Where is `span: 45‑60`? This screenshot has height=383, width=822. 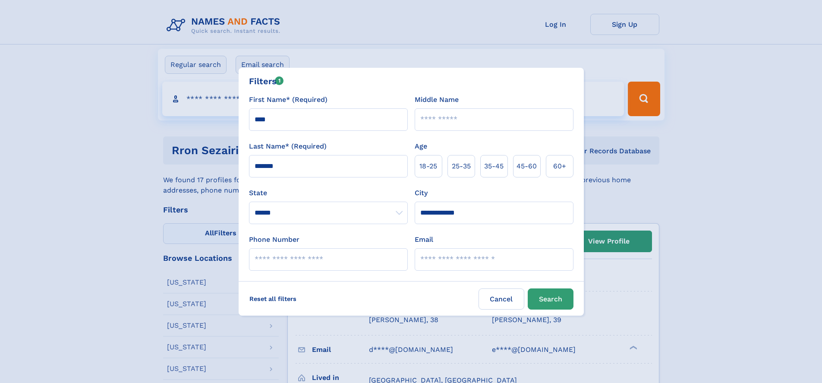
span: 45‑60 is located at coordinates (526, 166).